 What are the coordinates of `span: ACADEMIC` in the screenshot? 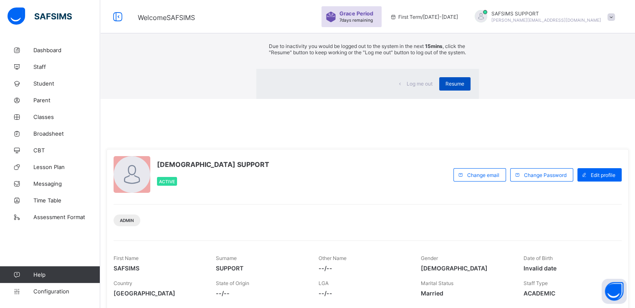 It's located at (568, 293).